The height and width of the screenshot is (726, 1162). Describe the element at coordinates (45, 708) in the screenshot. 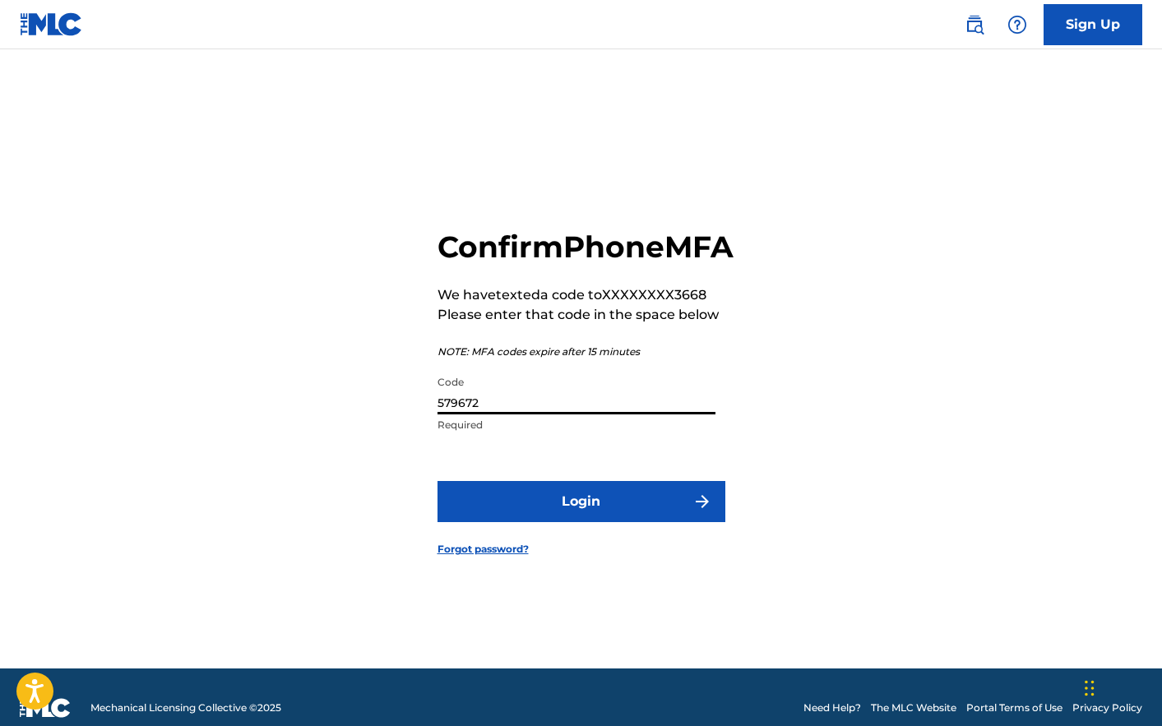

I see `img: logo` at that location.